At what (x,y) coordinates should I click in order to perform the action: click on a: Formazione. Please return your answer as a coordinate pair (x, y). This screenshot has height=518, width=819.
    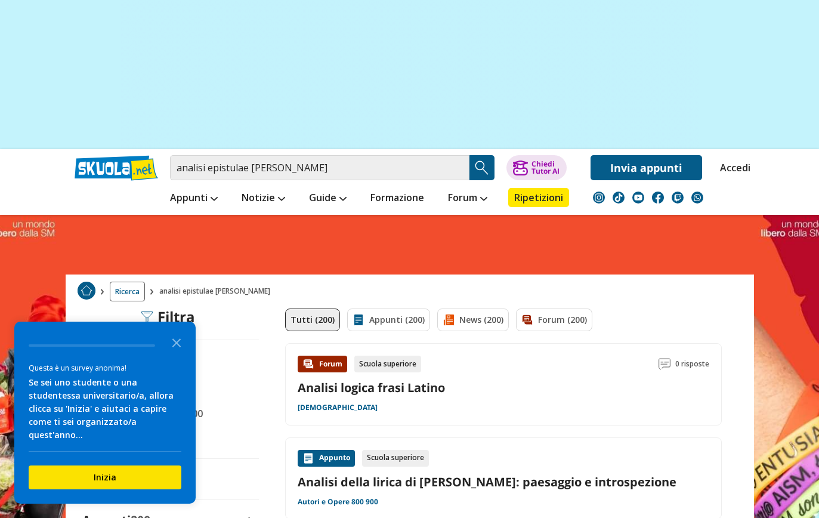
    Looking at the image, I should click on (397, 199).